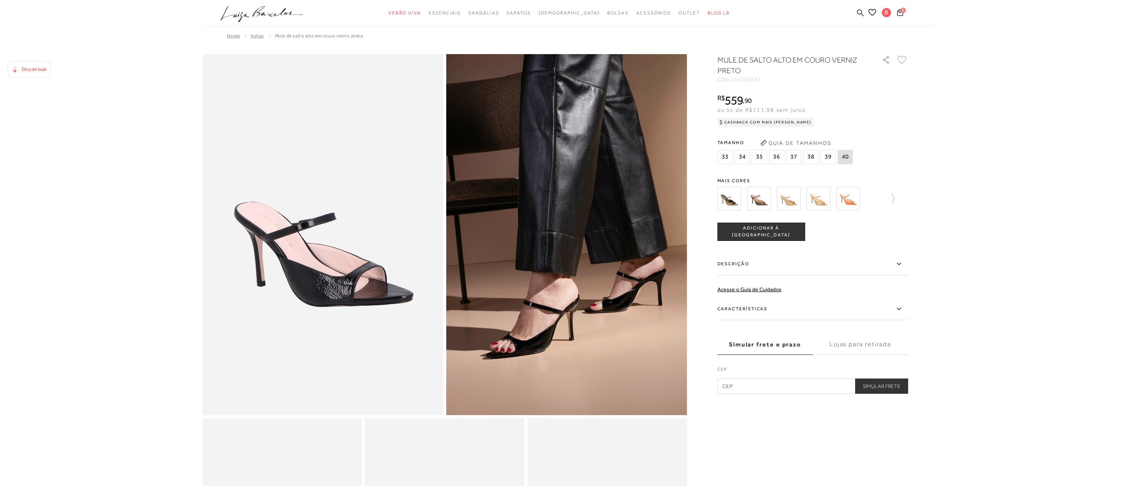 The image size is (1137, 486). I want to click on span: B, so click(886, 13).